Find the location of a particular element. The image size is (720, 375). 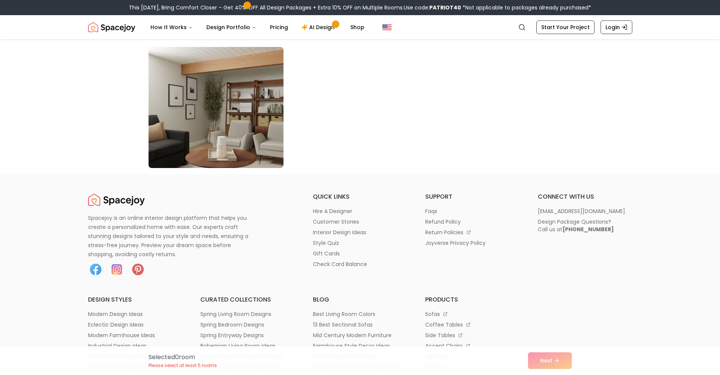

a: Shop is located at coordinates (357, 27).